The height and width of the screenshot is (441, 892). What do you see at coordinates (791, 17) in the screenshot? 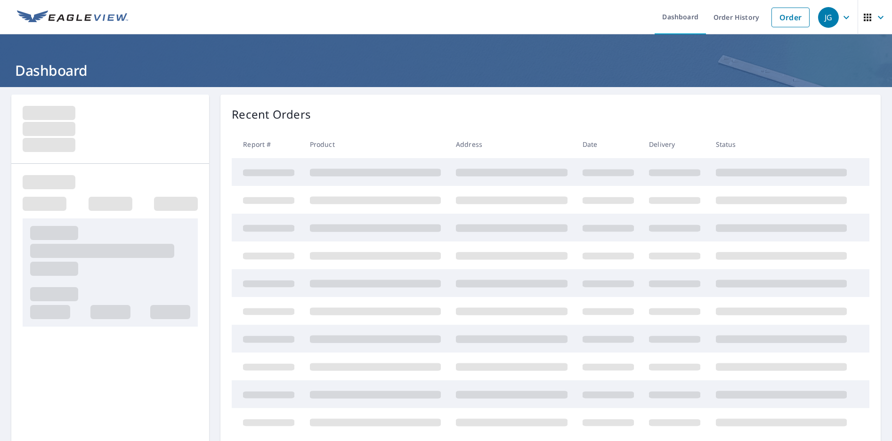
I see `a: Order` at bounding box center [791, 17].